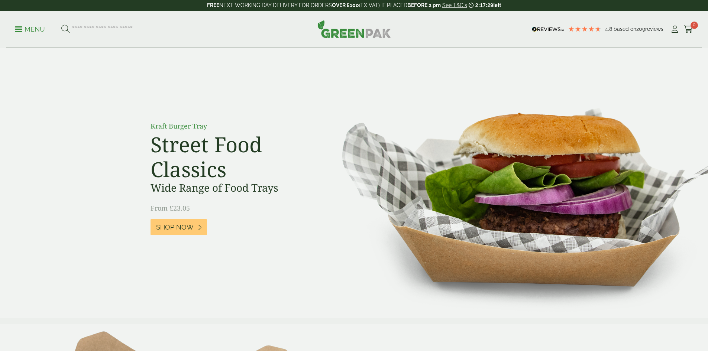  What do you see at coordinates (694, 25) in the screenshot?
I see `span: 0` at bounding box center [694, 25].